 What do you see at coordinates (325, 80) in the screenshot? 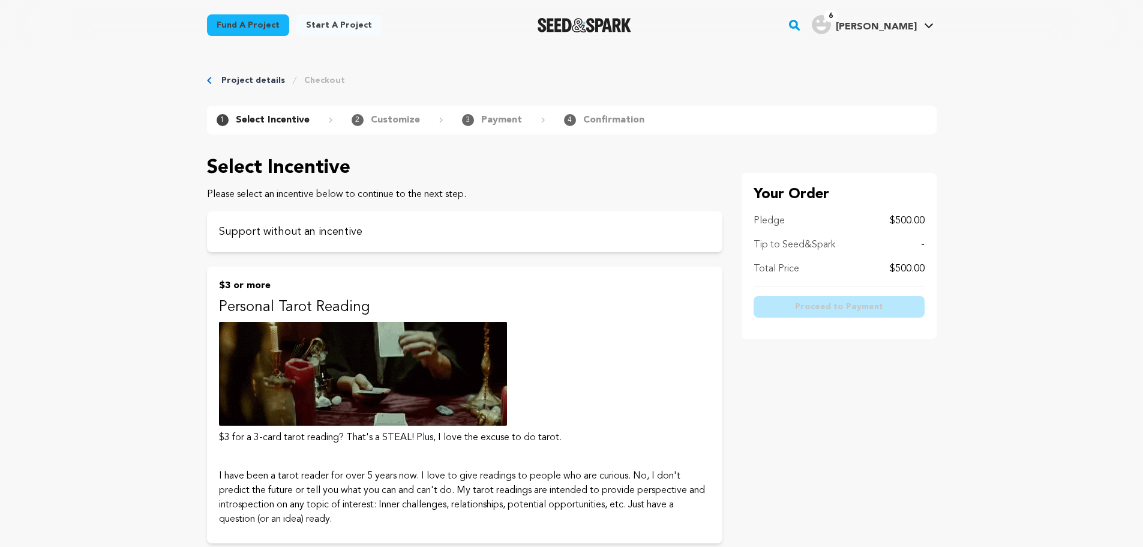
I see `a: Checkout` at bounding box center [325, 80].